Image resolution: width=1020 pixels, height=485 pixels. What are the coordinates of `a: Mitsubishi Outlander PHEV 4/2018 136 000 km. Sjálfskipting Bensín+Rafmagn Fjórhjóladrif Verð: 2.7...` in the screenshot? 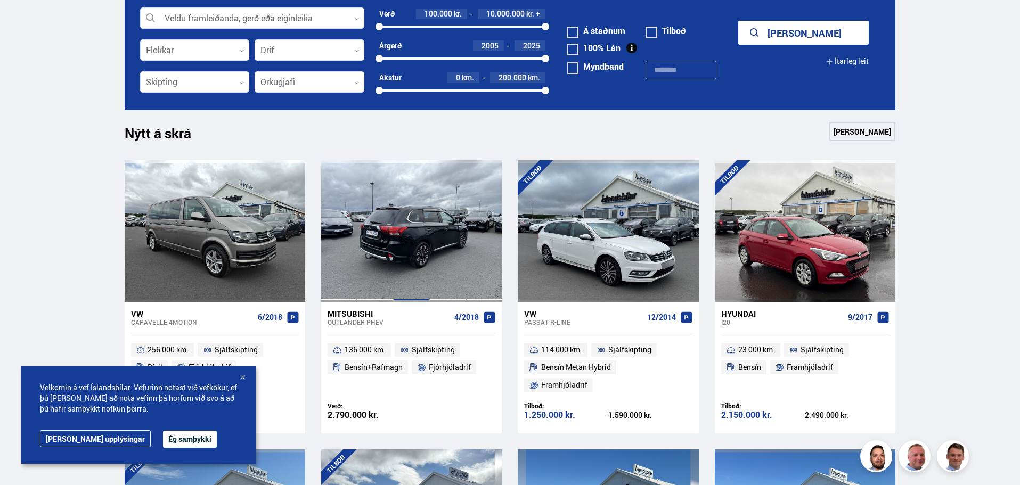 It's located at (411, 367).